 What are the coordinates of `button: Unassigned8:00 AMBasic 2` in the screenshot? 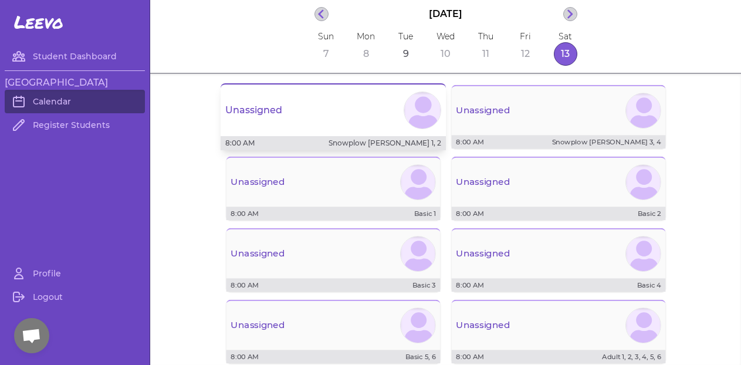 It's located at (558, 188).